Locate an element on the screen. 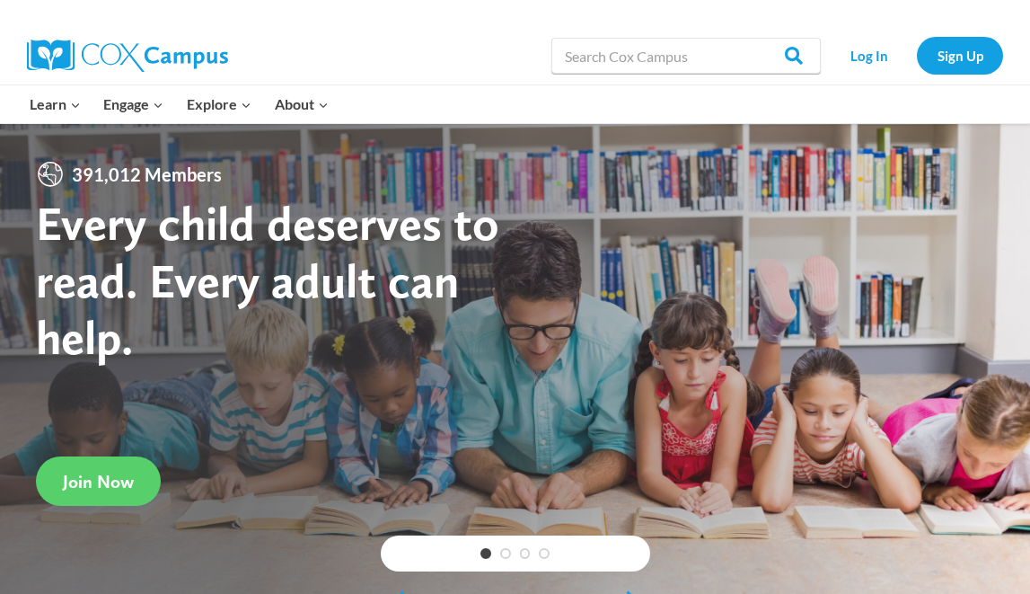 Image resolution: width=1030 pixels, height=594 pixels. span: Explore is located at coordinates (219, 104).